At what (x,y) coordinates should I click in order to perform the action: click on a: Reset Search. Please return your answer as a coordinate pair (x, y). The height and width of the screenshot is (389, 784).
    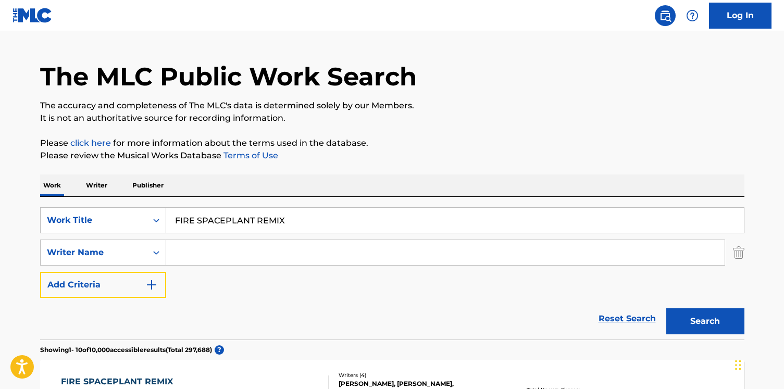
    Looking at the image, I should click on (628, 319).